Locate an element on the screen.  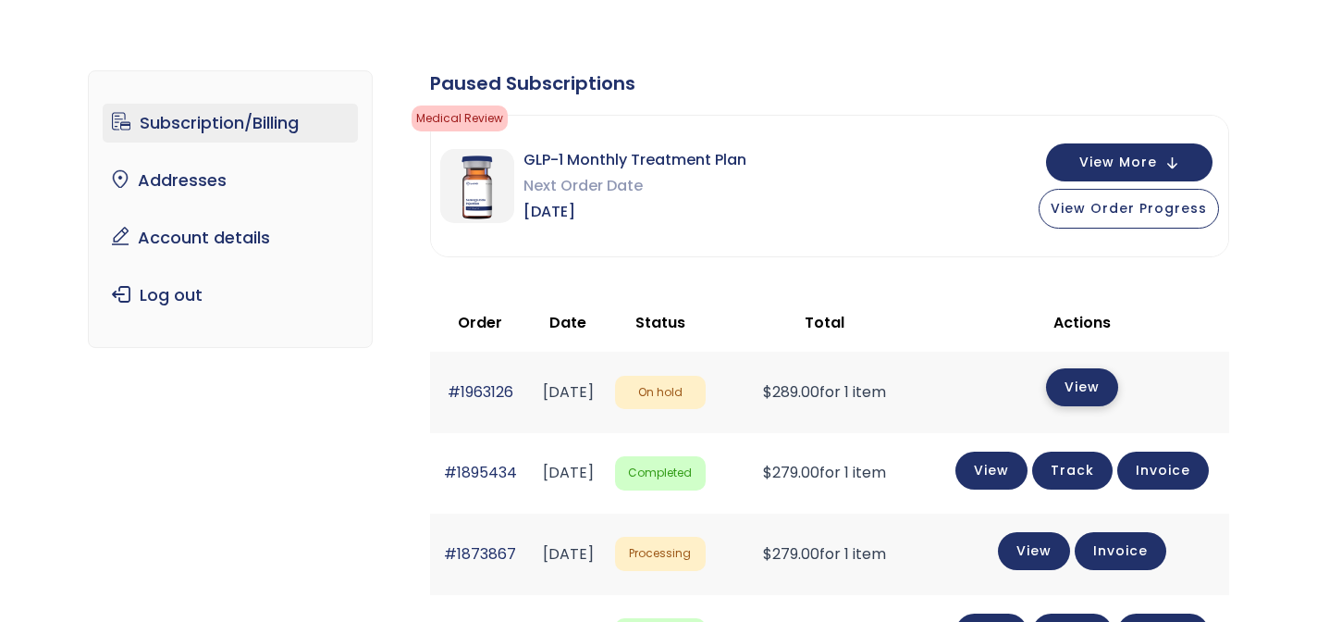
span: Actions is located at coordinates (1082, 322).